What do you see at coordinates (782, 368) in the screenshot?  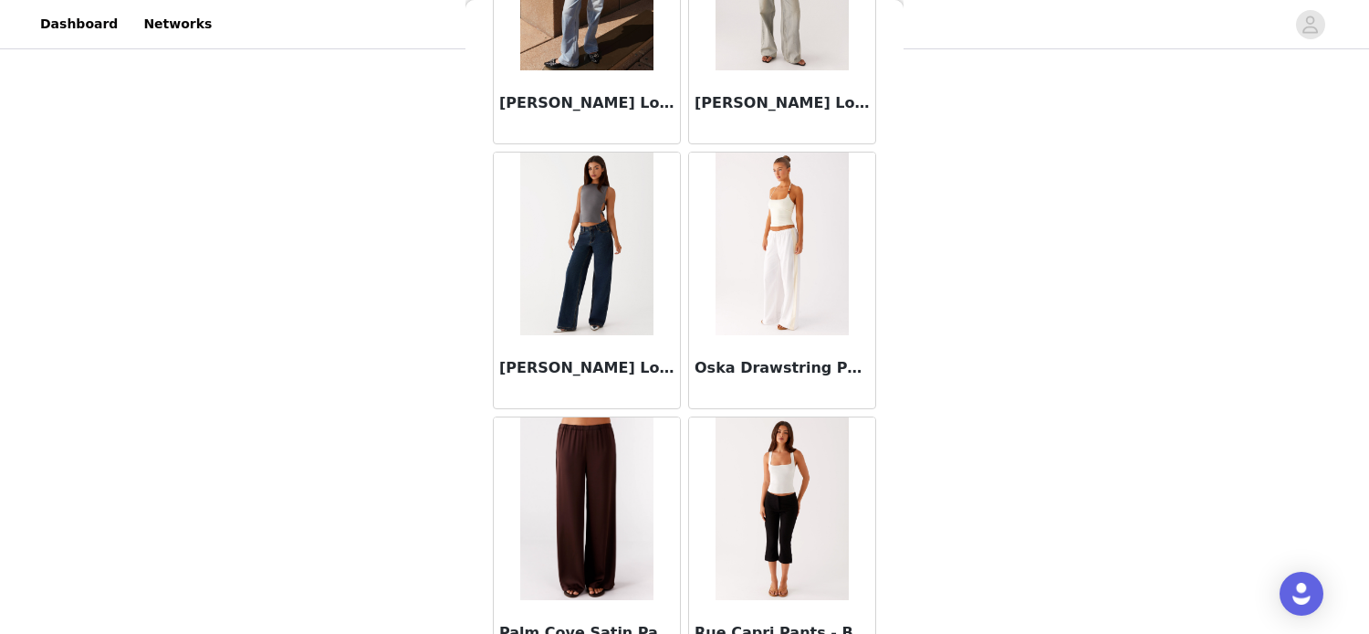 I see `h3: Oska Drawstring Pants - White` at bounding box center [782, 368].